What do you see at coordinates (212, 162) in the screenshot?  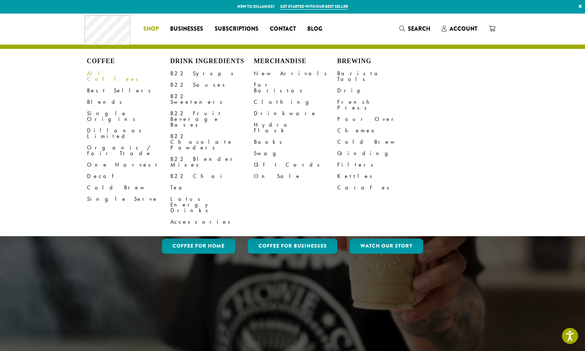 I see `a: B22 Blender Mixes` at bounding box center [212, 162].